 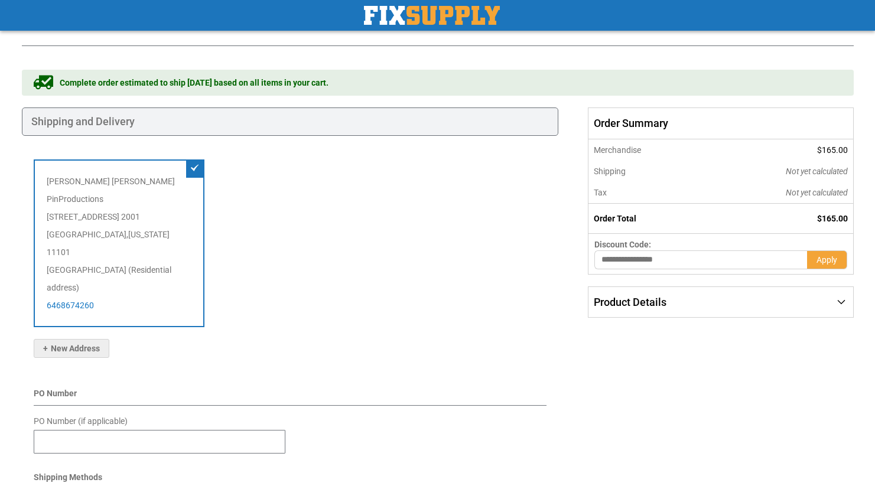 What do you see at coordinates (720, 123) in the screenshot?
I see `span: Order Summary` at bounding box center [720, 123].